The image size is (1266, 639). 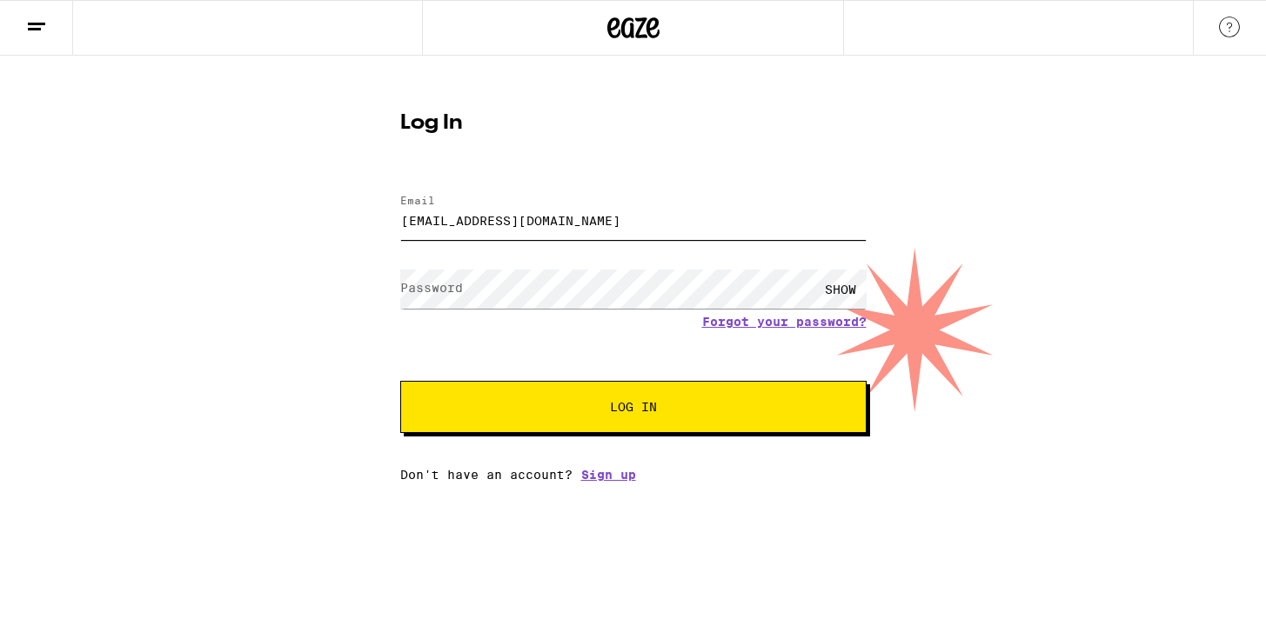 I want to click on button: Log In, so click(x=633, y=407).